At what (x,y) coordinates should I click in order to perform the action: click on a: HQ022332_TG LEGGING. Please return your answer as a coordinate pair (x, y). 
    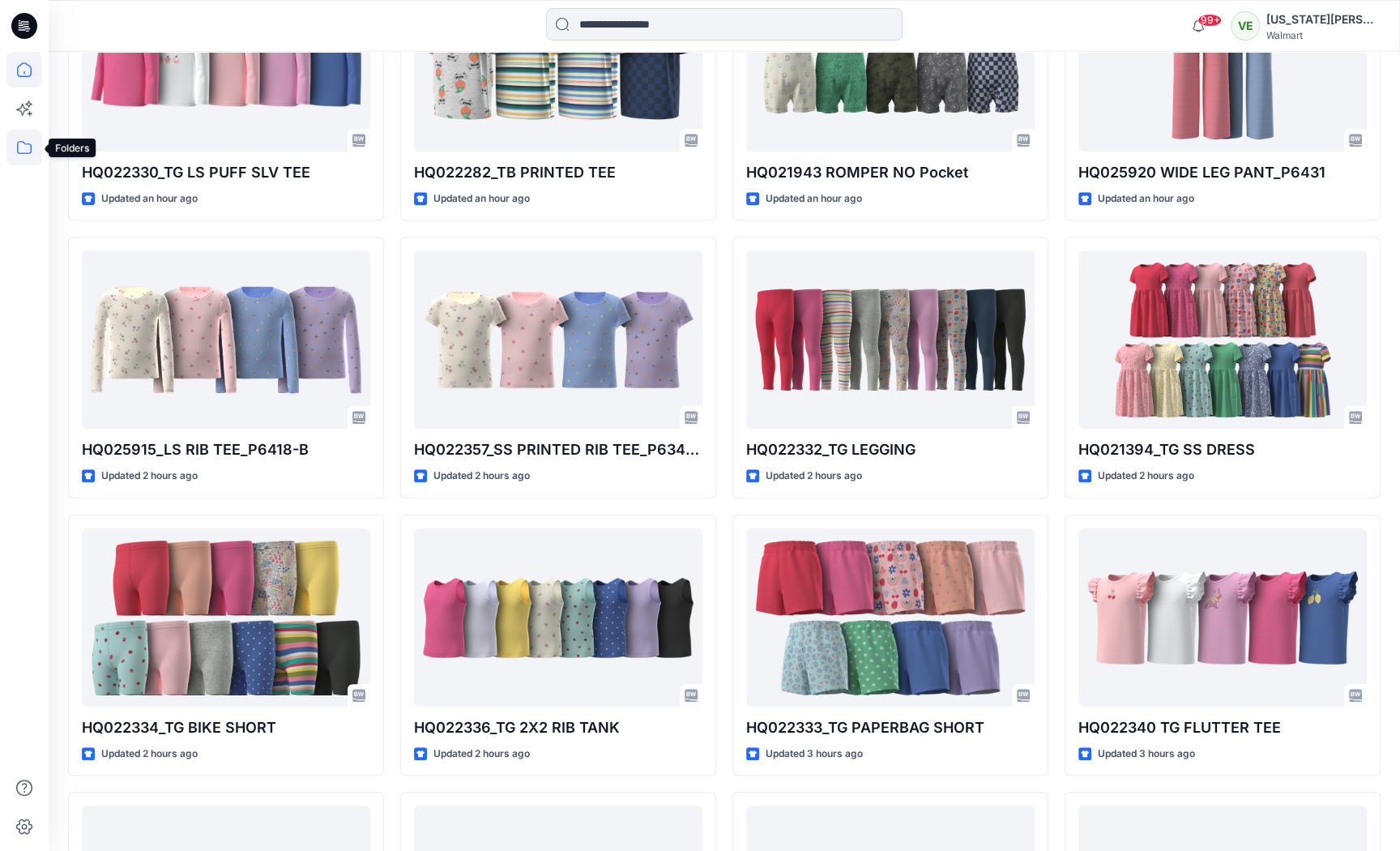
    Looking at the image, I should click on (891, 340).